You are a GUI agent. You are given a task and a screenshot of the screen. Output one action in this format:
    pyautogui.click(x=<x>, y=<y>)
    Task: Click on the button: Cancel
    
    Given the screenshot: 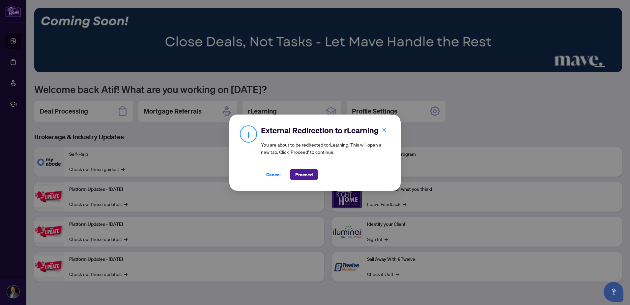 What is the action you would take?
    pyautogui.click(x=274, y=174)
    